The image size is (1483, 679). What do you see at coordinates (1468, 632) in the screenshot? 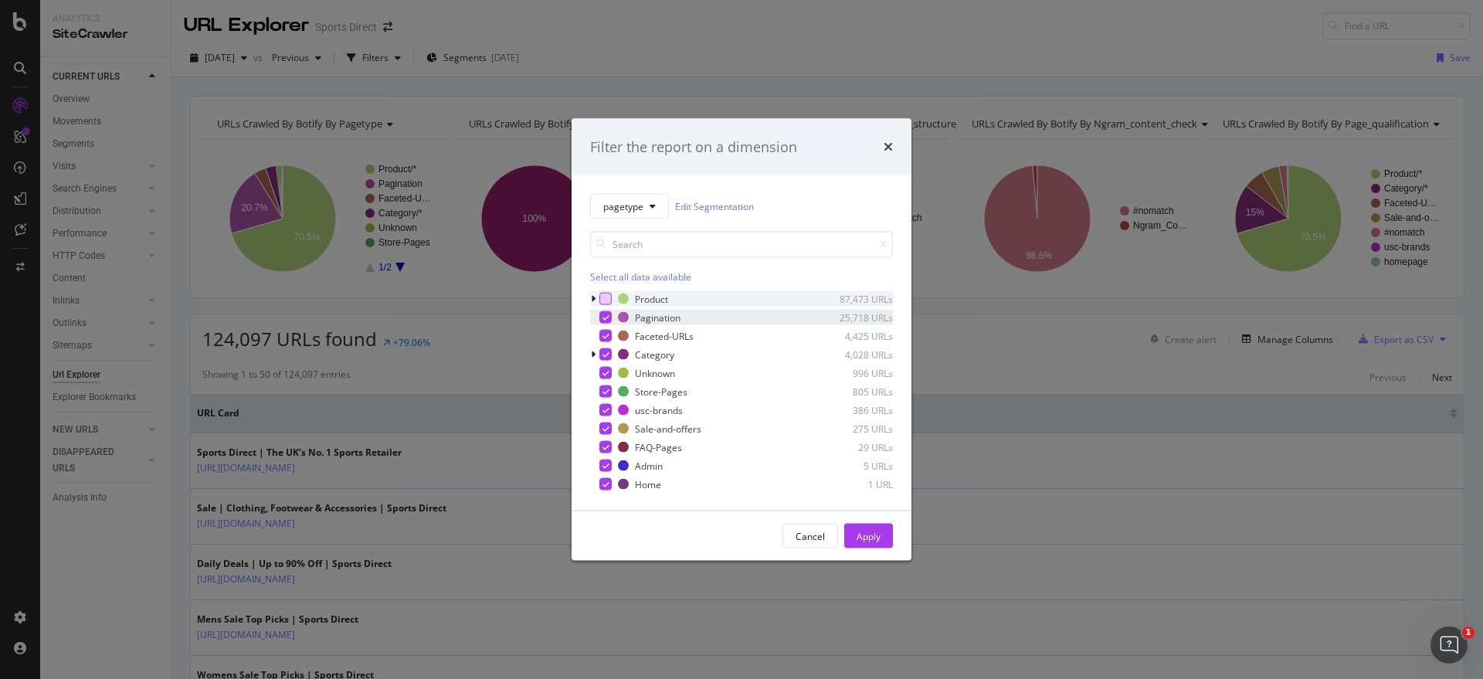
I see `span: 1` at bounding box center [1468, 632].